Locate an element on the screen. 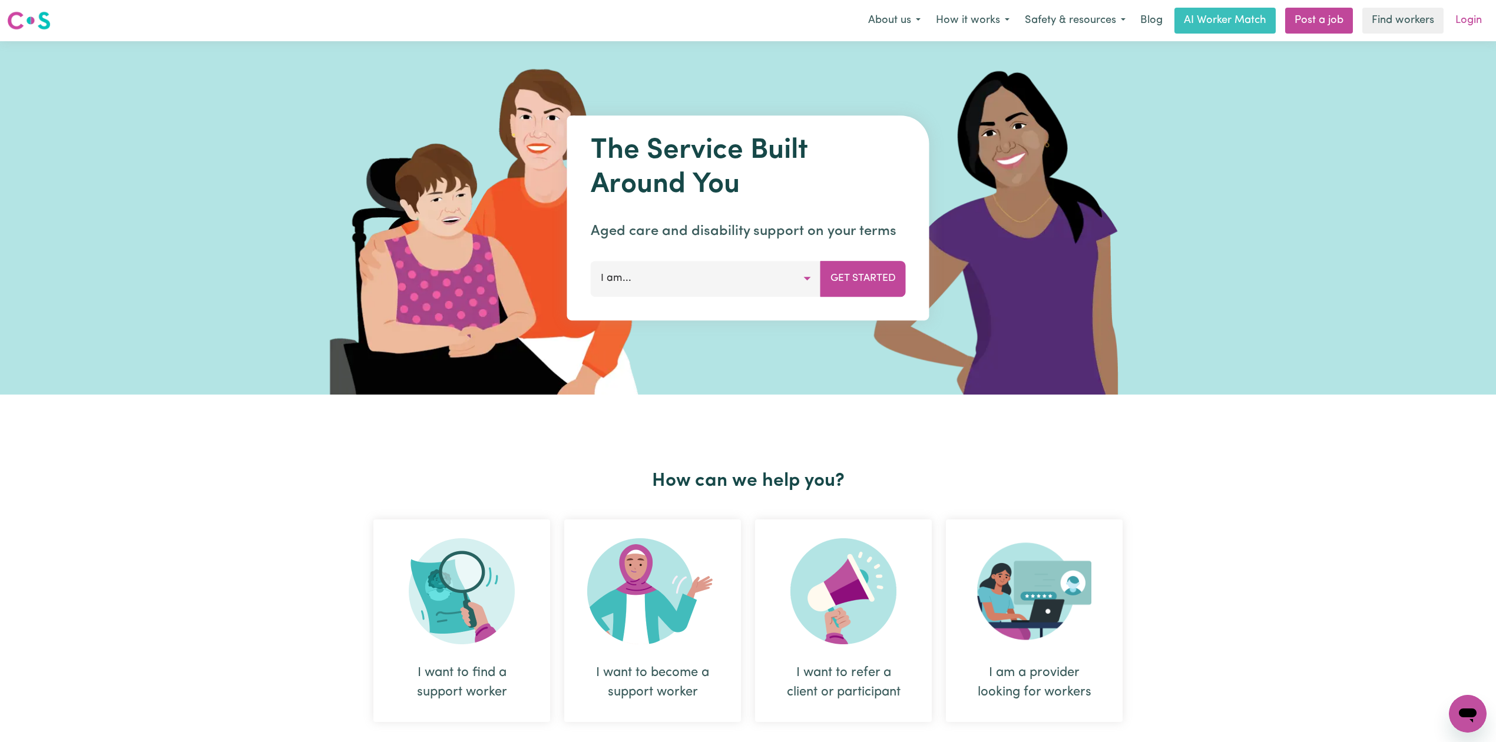  p: Aged care and disability support on your terms is located at coordinates (748, 231).